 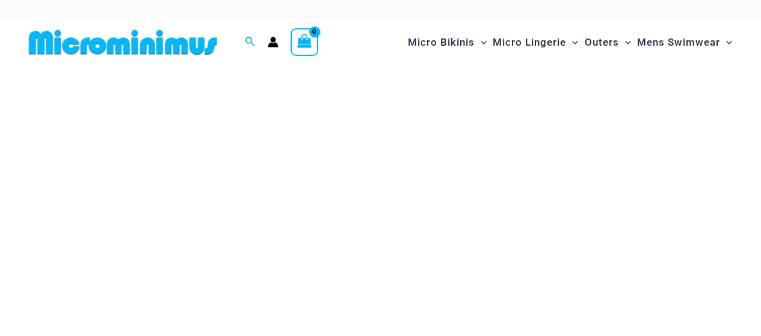 I want to click on a: Micro LingerieMenu ToggleMenu Toggle, so click(x=535, y=42).